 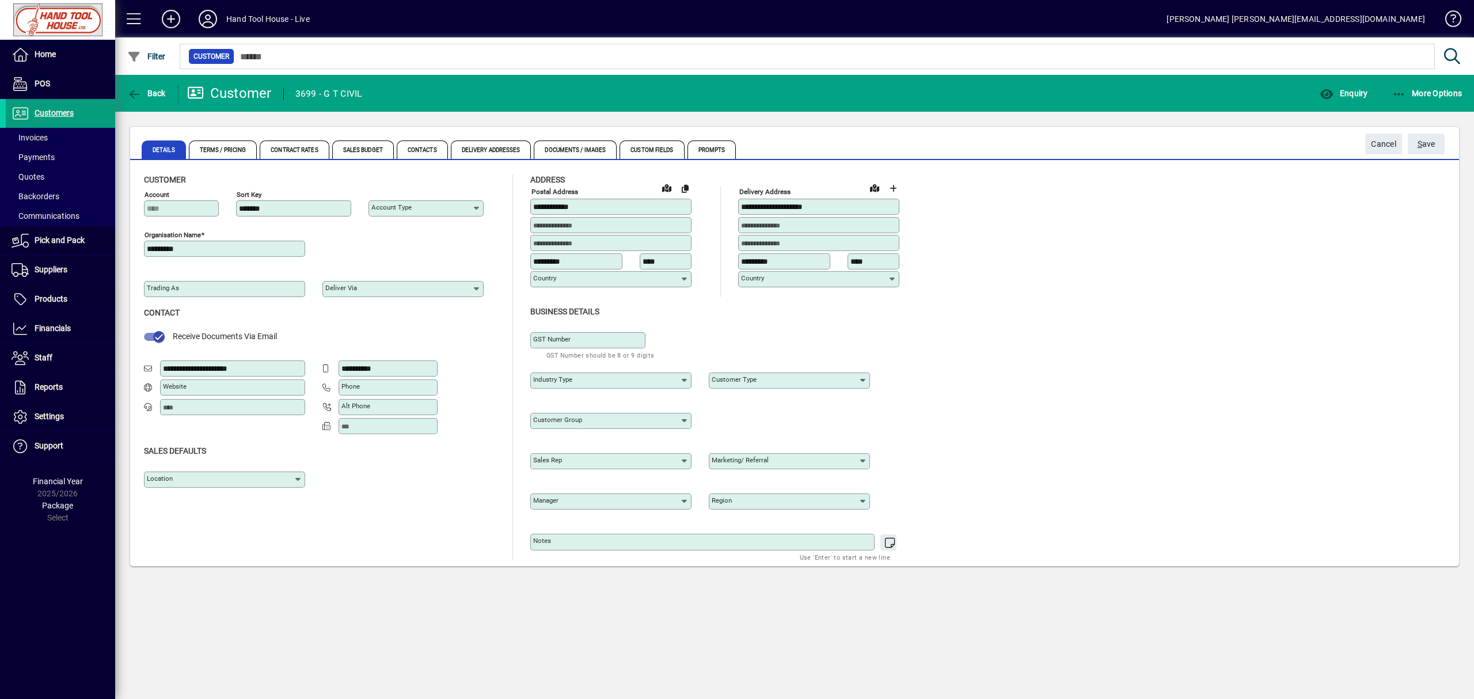 I want to click on mat-hint: GST Number should be 8 or 9 digits, so click(x=600, y=355).